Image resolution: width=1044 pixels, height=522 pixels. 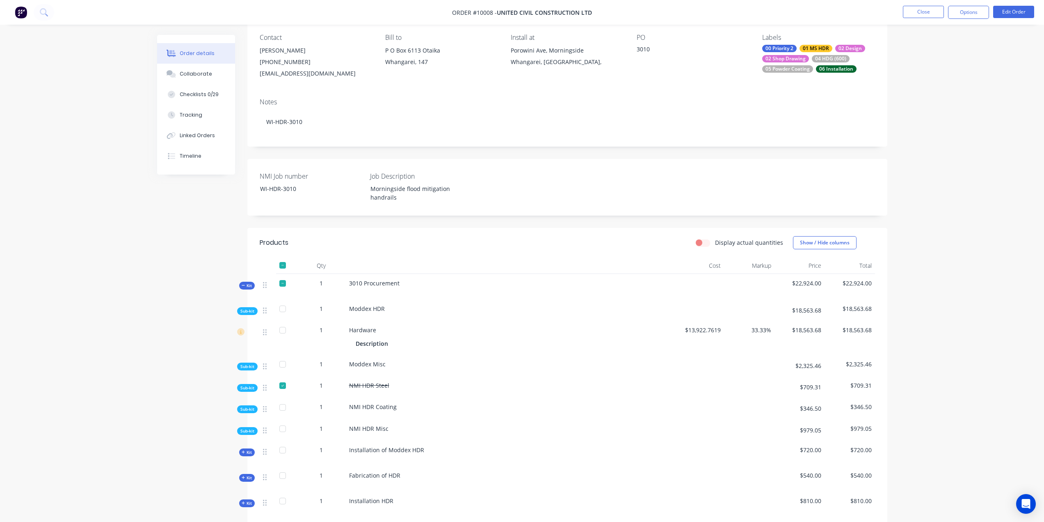 What do you see at coordinates (196, 74) in the screenshot?
I see `button: Collaborate` at bounding box center [196, 74].